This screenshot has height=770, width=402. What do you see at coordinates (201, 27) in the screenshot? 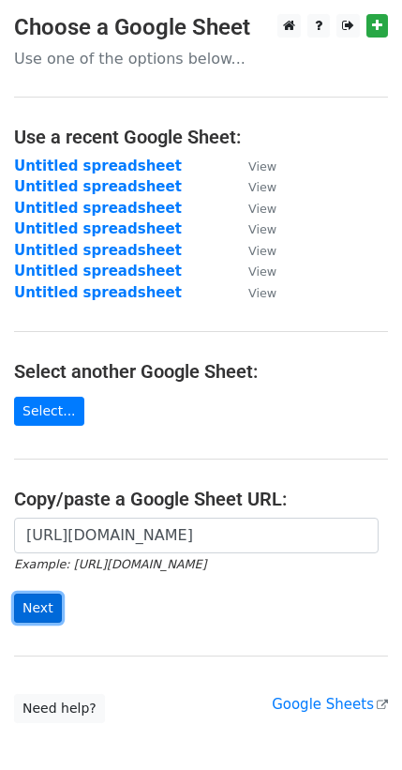
I see `h3: Choose a Google Sheet` at bounding box center [201, 27].